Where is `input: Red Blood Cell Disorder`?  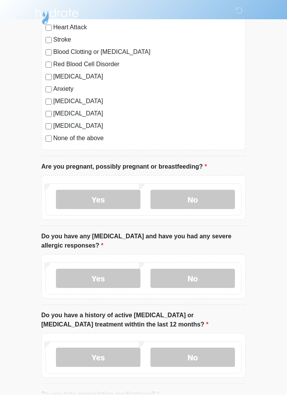
input: Red Blood Cell Disorder is located at coordinates (49, 65).